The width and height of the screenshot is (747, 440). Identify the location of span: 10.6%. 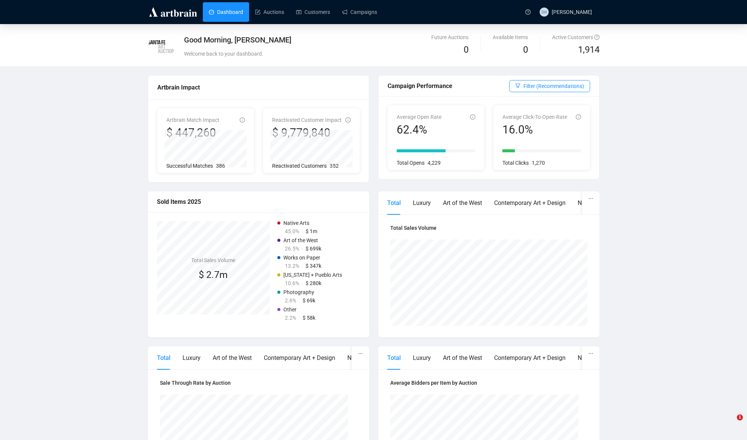
(292, 283).